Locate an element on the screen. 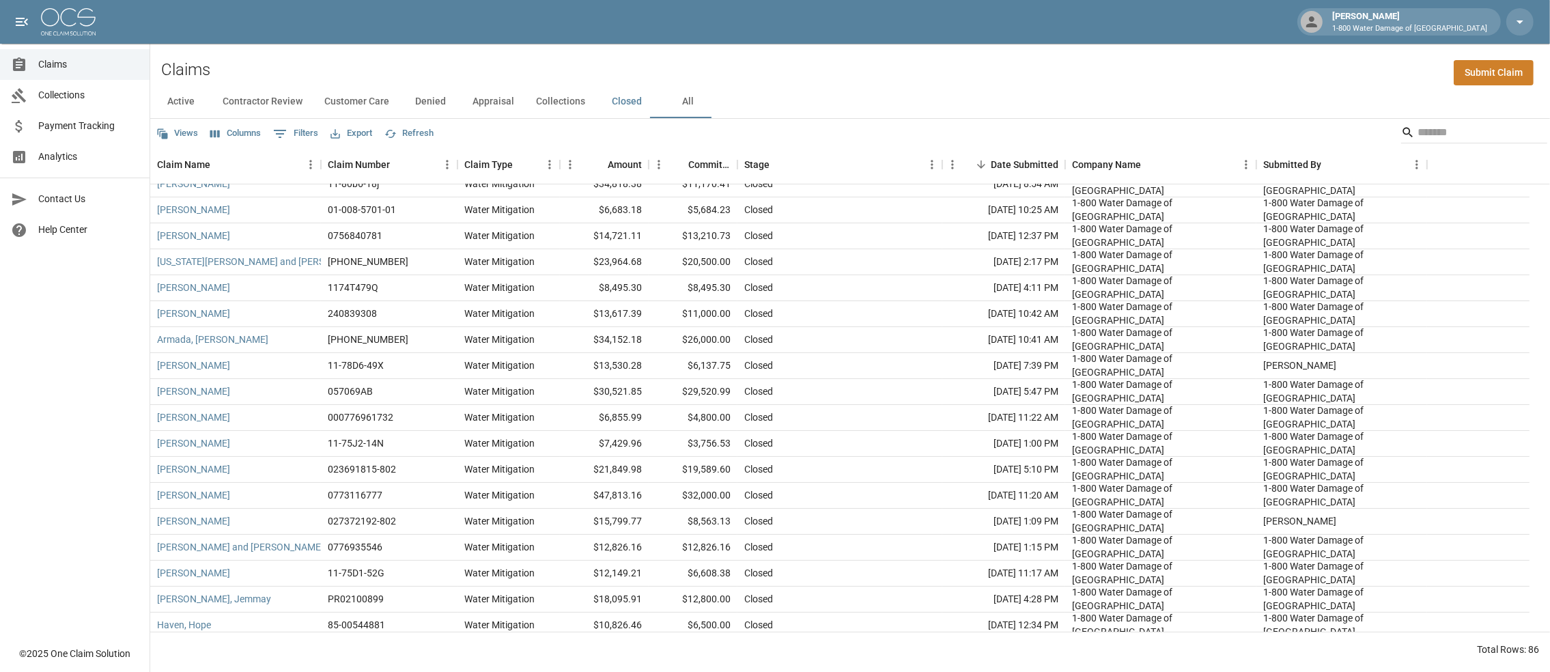  div: Claim Number is located at coordinates (358, 165).